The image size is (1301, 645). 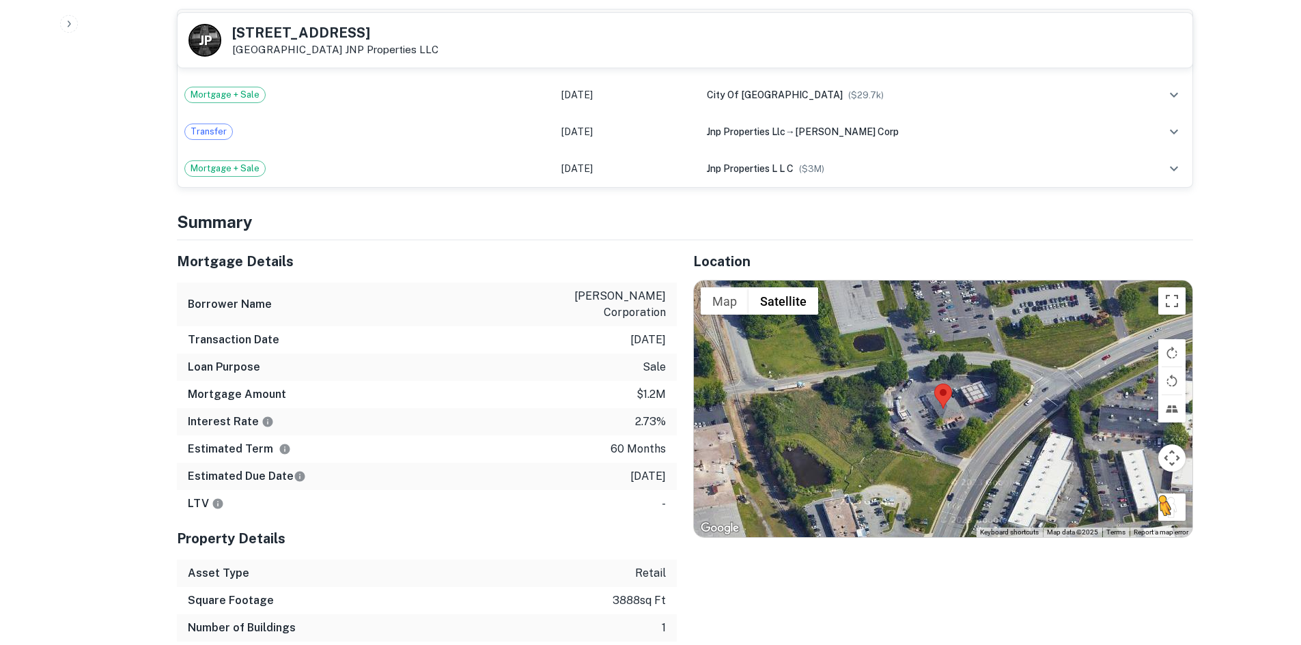 What do you see at coordinates (720, 528) in the screenshot?
I see `a: Open this area in Google Maps (opens a new window)` at bounding box center [720, 528].